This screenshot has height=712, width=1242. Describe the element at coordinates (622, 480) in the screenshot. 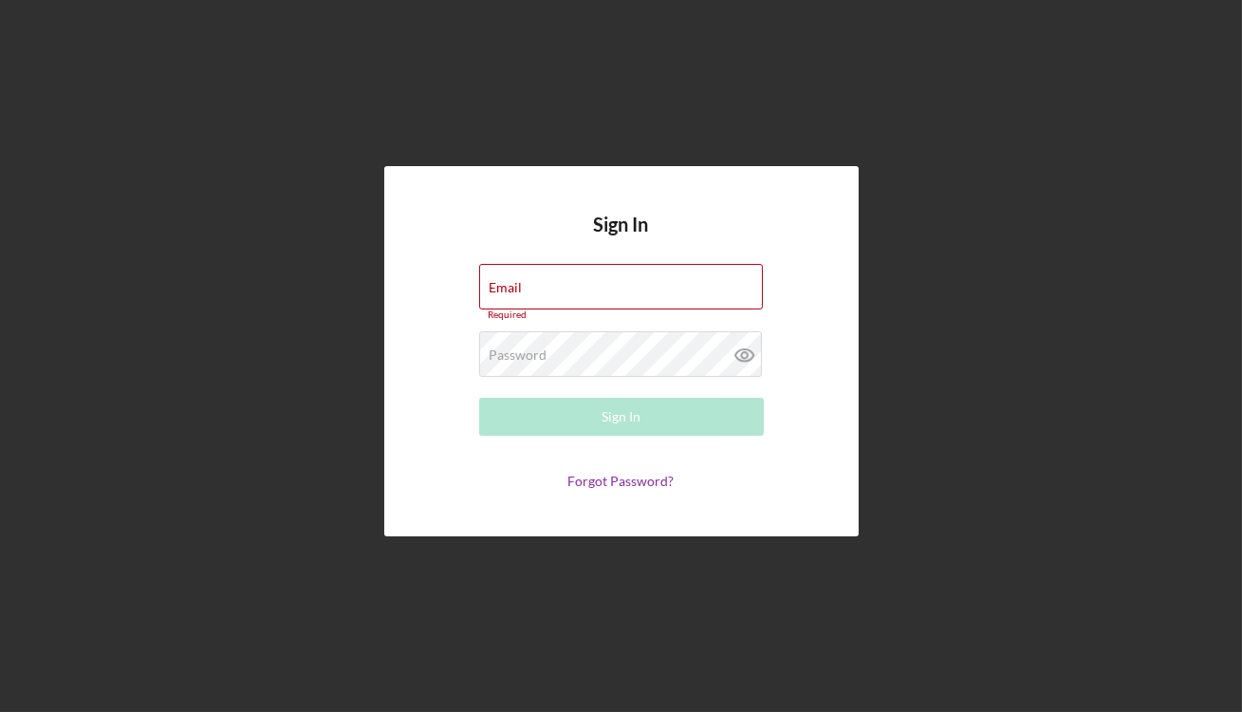

I see `a: Forgot Password?` at that location.